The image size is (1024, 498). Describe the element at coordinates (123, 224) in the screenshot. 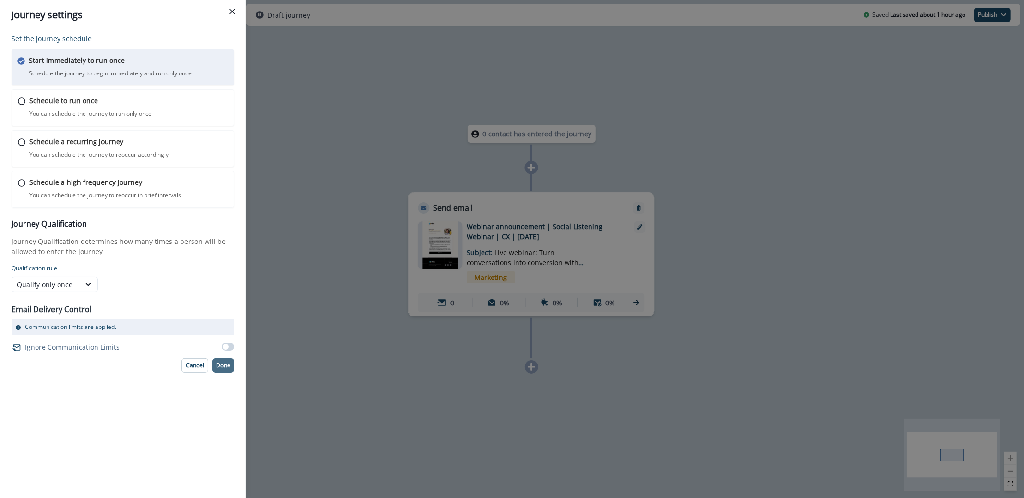

I see `h3: Journey Qualification` at that location.